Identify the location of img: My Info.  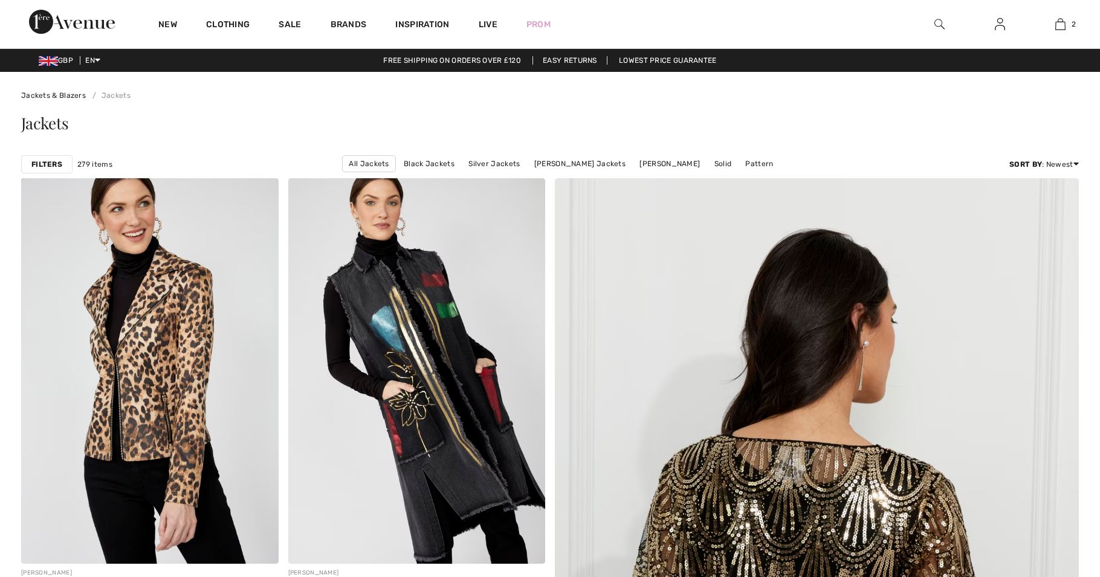
(1000, 24).